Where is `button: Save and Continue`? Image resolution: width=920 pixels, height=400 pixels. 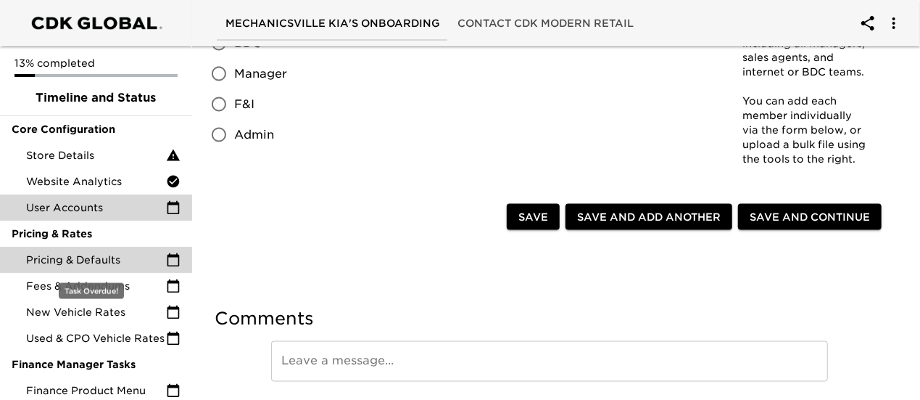 button: Save and Continue is located at coordinates (810, 217).